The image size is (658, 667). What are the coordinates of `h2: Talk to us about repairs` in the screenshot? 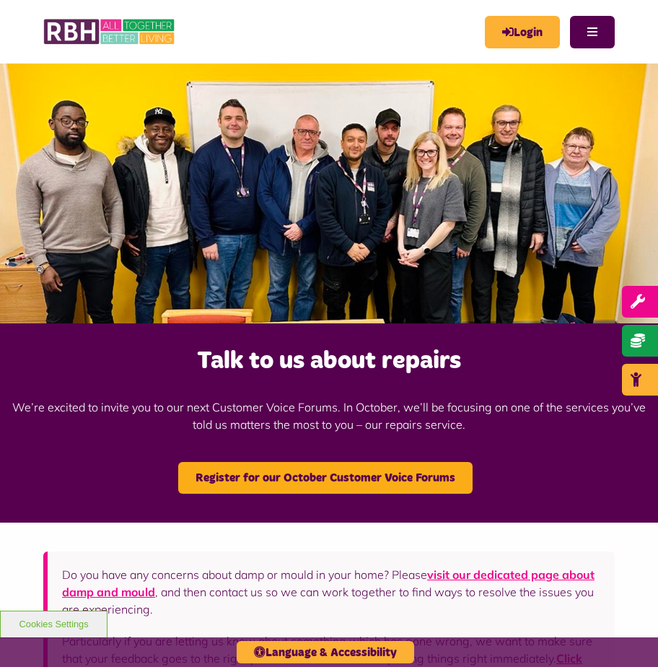 It's located at (329, 361).